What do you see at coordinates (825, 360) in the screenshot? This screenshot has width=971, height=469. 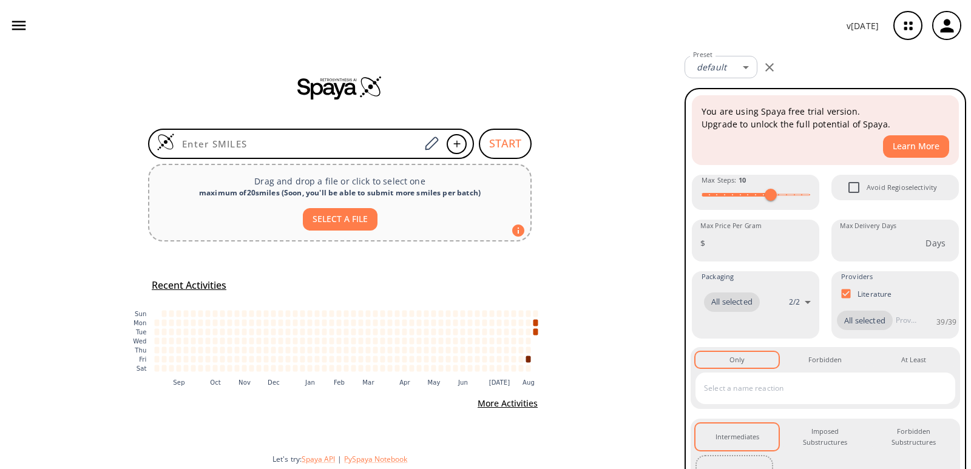 I see `button: Forbidden` at bounding box center [825, 360].